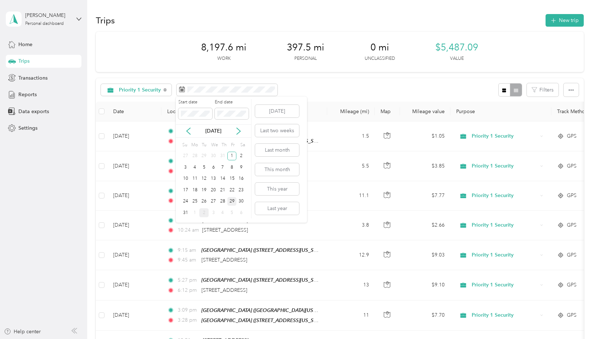  What do you see at coordinates (425, 111) in the screenshot?
I see `th: Mileage value` at bounding box center [425, 111].